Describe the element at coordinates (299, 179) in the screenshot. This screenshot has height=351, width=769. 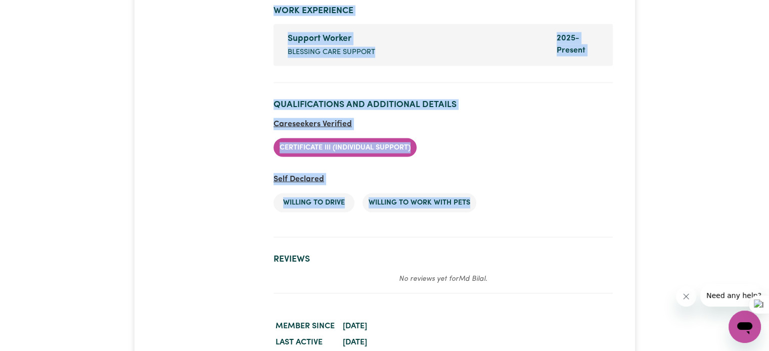
I see `span: Self Declared` at that location.